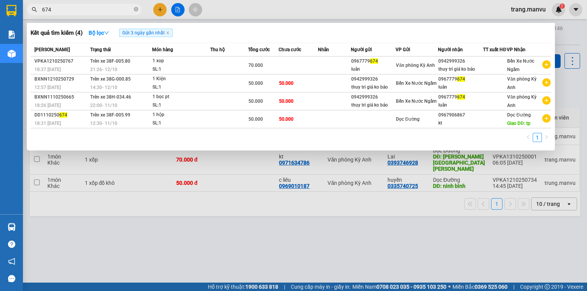 The image size is (587, 291). Describe the element at coordinates (547, 138) in the screenshot. I see `li: Next Page` at that location.